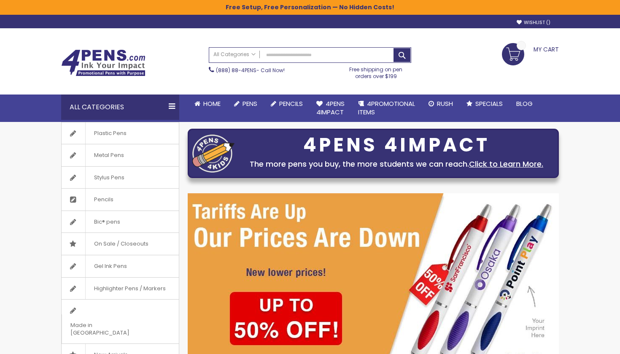  Describe the element at coordinates (120, 133) in the screenshot. I see `a: Plastic Pens` at that location.